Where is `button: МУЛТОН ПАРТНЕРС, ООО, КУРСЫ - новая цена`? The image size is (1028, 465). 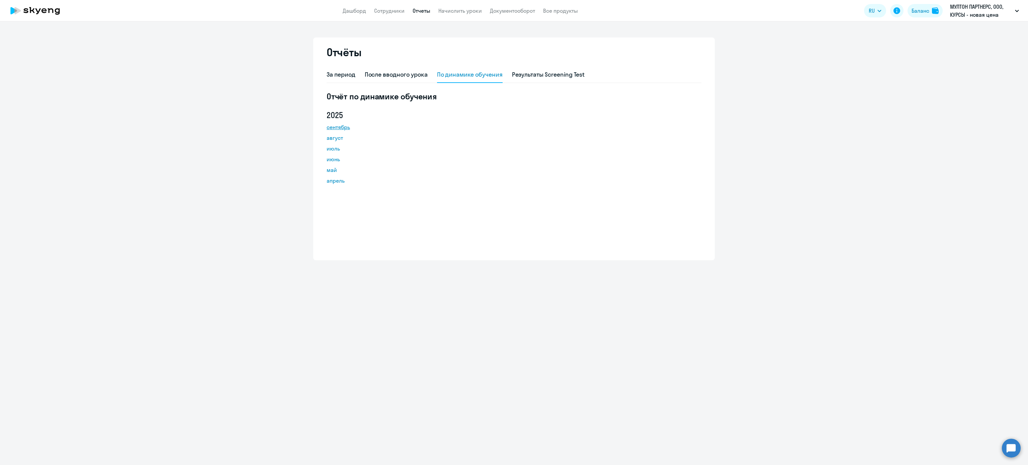
button: МУЛТОН ПАРТНЕРС, ООО, КУРСЫ - новая цена is located at coordinates (985, 11).